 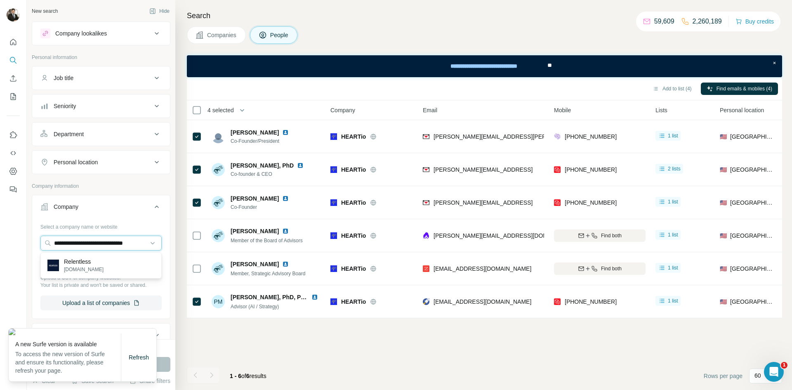 I want to click on span: People, so click(x=280, y=35).